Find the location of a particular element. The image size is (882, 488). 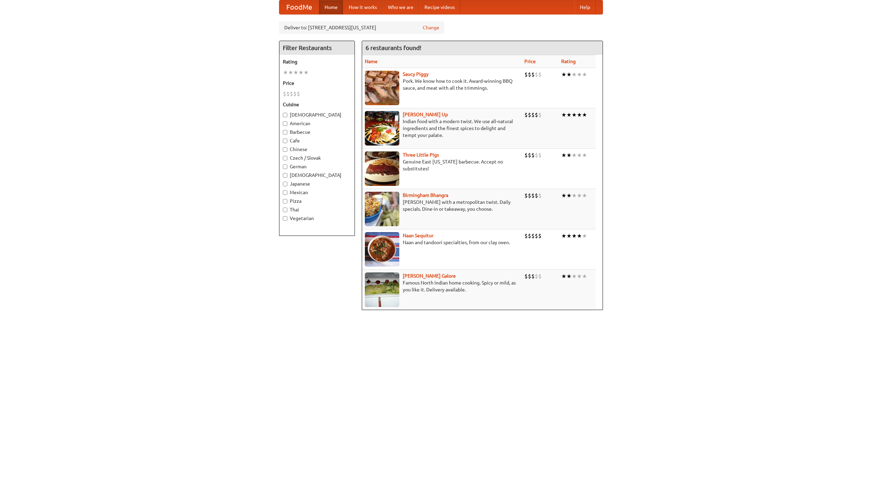

a: Rating is located at coordinates (569, 61).